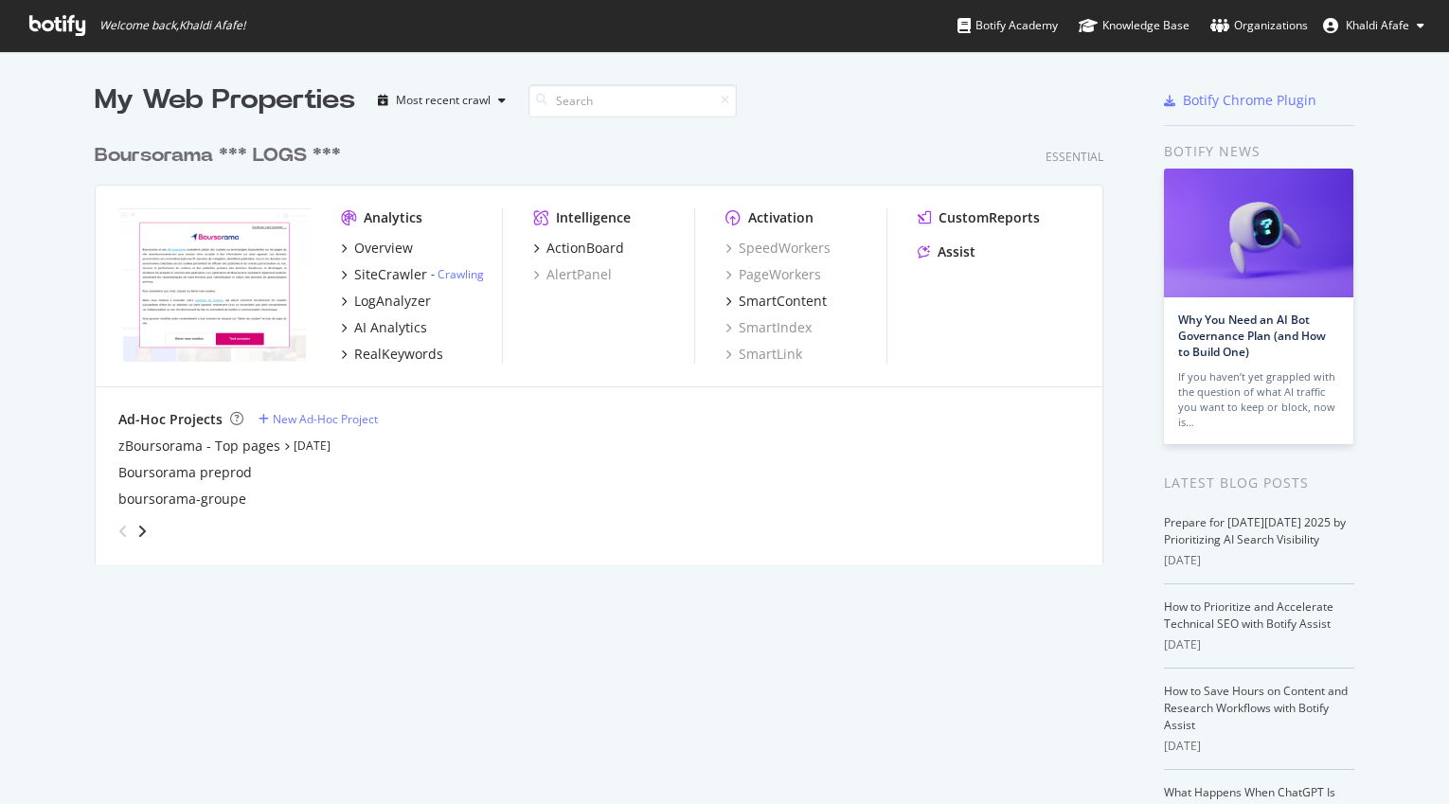  I want to click on div: If you haven’t yet grappled with the question of what AI traffic you want to keep or block, now is…, so click(1258, 400).